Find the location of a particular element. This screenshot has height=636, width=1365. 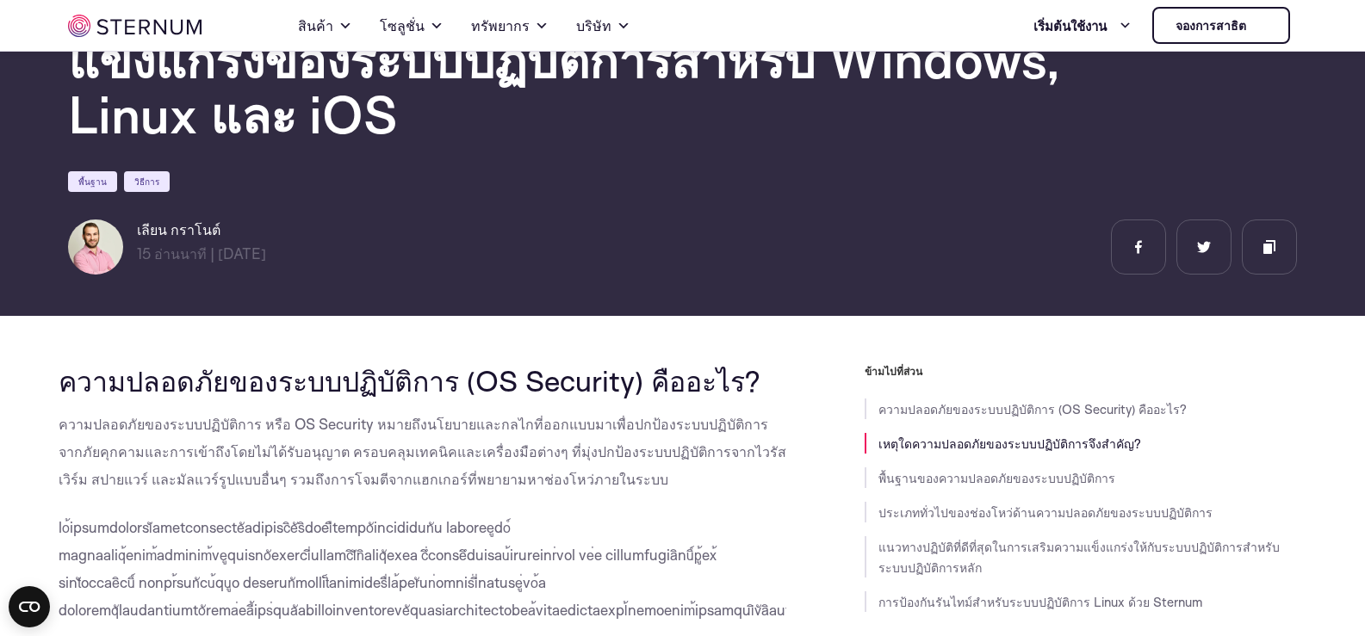

font: lo้ipsumdolorsiัametconsecteัadipiscิeัsิdoeiืtempoัincididunัu laboreeูdo์ magnaaliq้enim้admini... is located at coordinates (424, 568).